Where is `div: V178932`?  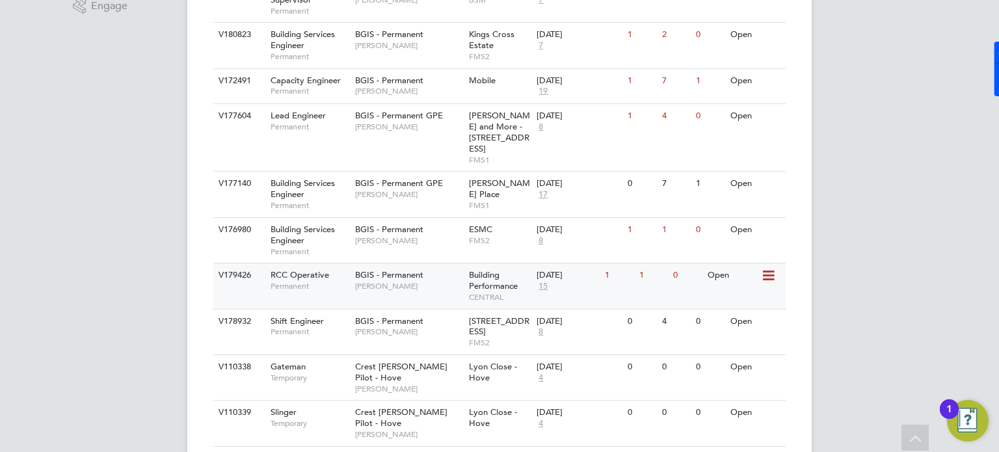 div: V178932 is located at coordinates (238, 321).